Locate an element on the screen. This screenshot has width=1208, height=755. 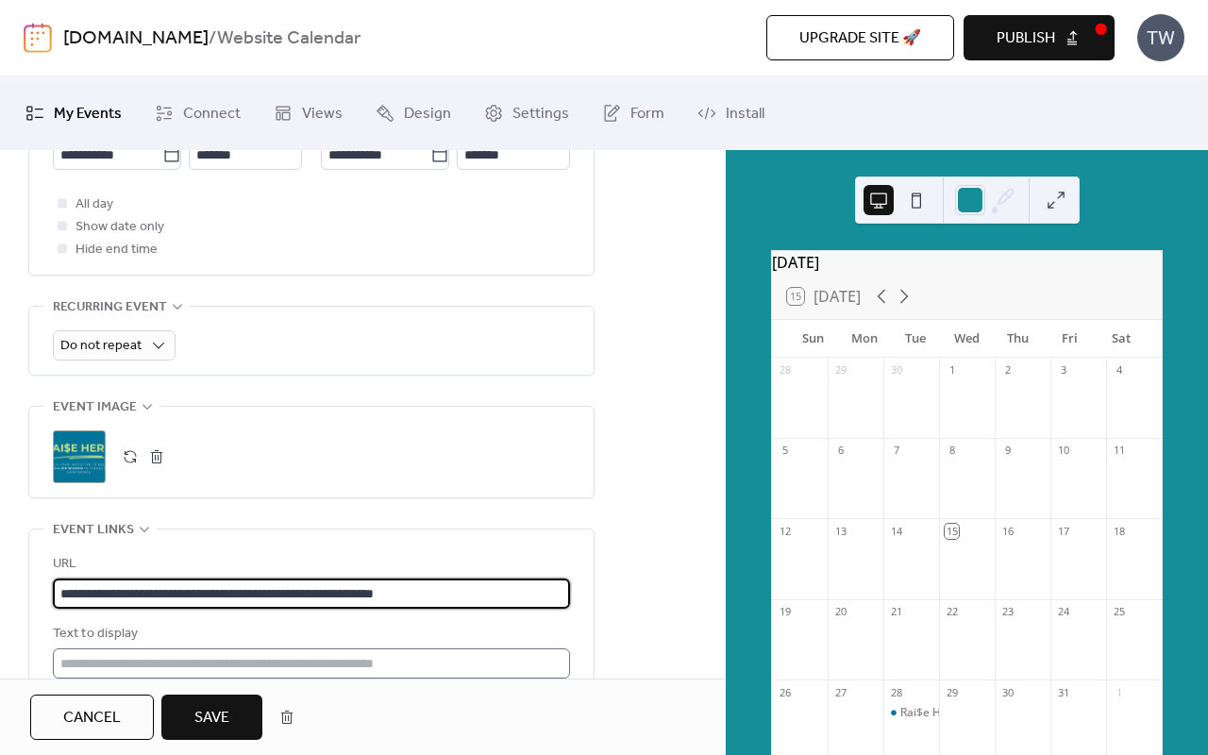
a: Cancel is located at coordinates (92, 717).